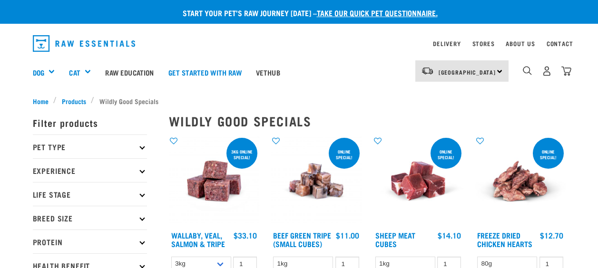 The width and height of the screenshot is (598, 268). I want to click on img: van-moving.png, so click(427, 71).